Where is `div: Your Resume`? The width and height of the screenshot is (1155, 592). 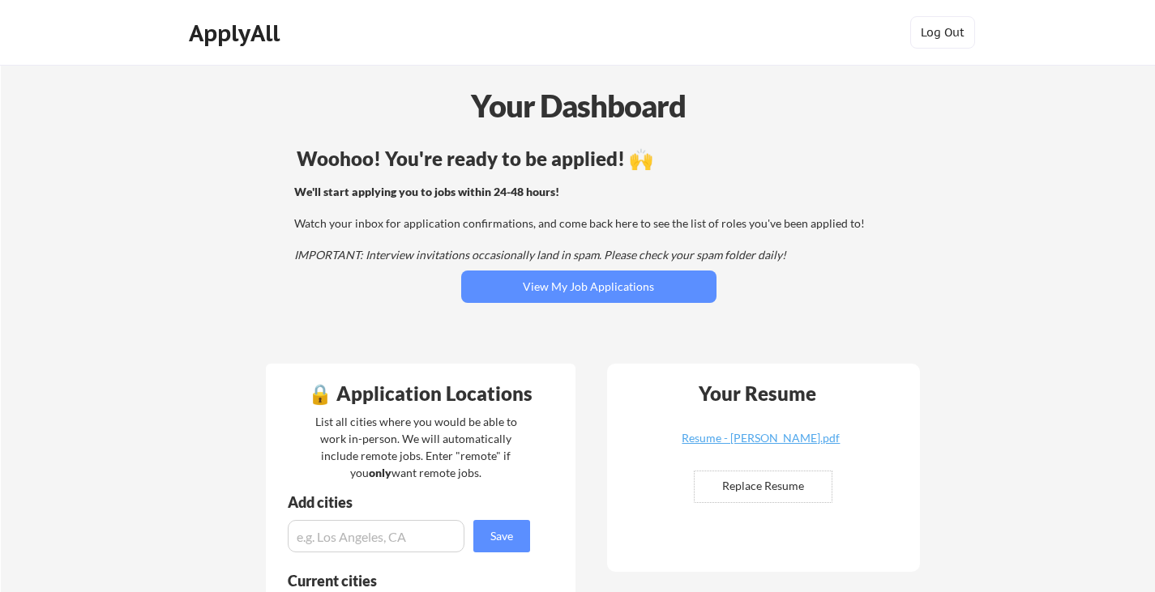 div: Your Resume is located at coordinates (758, 394).